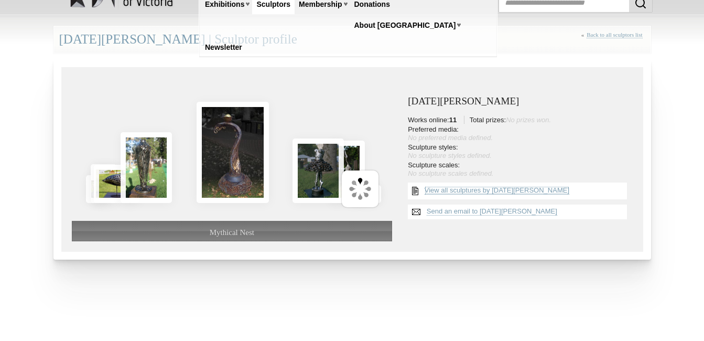 The height and width of the screenshot is (341, 704). Describe the element at coordinates (233, 152) in the screenshot. I see `img: Mythical Nest` at that location.